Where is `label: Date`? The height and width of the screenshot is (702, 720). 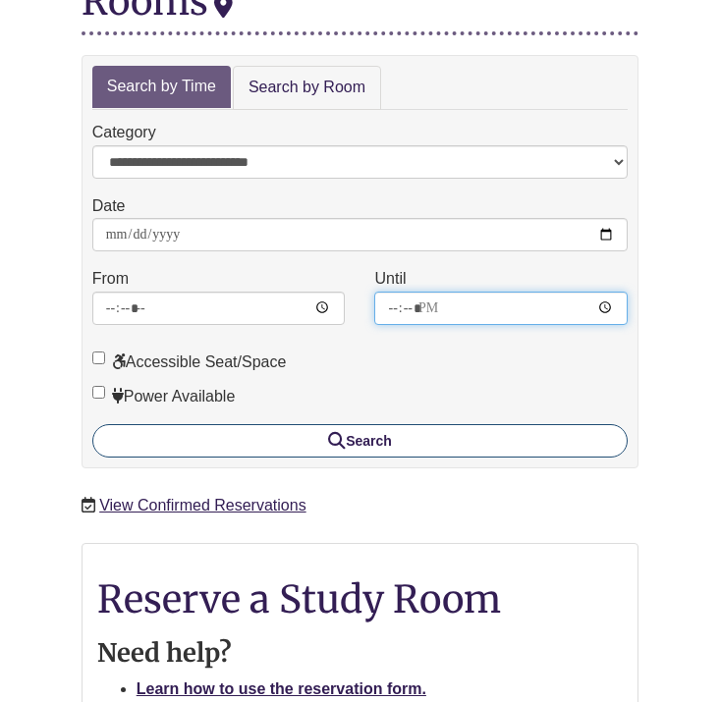
label: Date is located at coordinates (109, 206).